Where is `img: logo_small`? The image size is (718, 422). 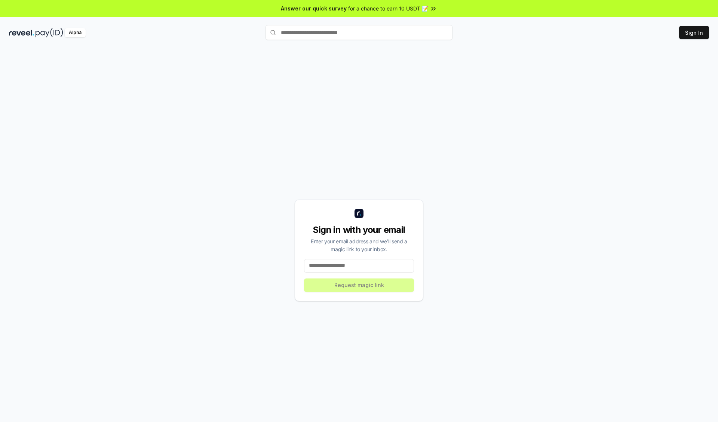
img: logo_small is located at coordinates (359, 214).